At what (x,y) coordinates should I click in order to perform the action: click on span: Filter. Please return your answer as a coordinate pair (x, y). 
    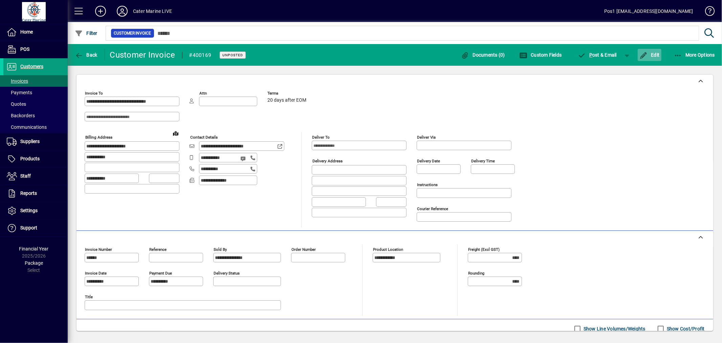
    Looking at the image, I should click on (86, 33).